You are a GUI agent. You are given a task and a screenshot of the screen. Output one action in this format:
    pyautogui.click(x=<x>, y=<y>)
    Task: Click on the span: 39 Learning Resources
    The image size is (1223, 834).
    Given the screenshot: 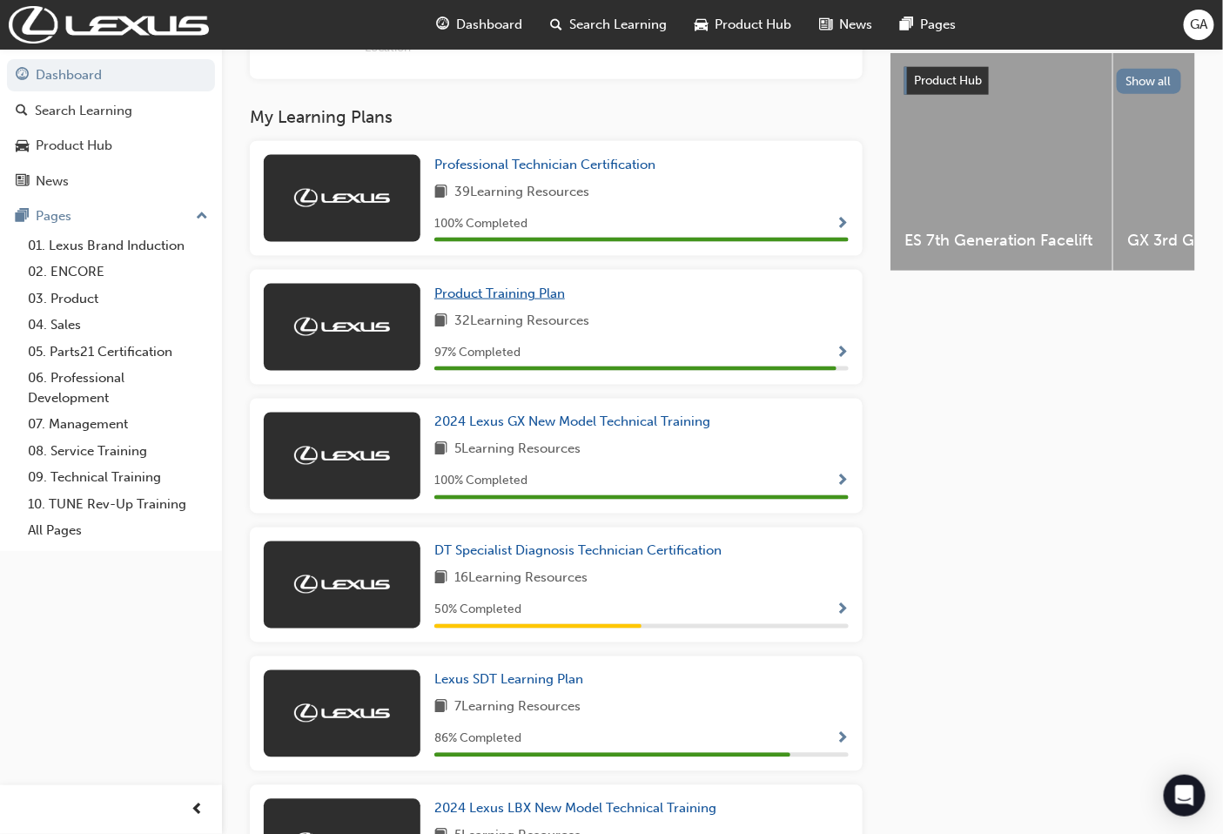 What is the action you would take?
    pyautogui.click(x=521, y=192)
    